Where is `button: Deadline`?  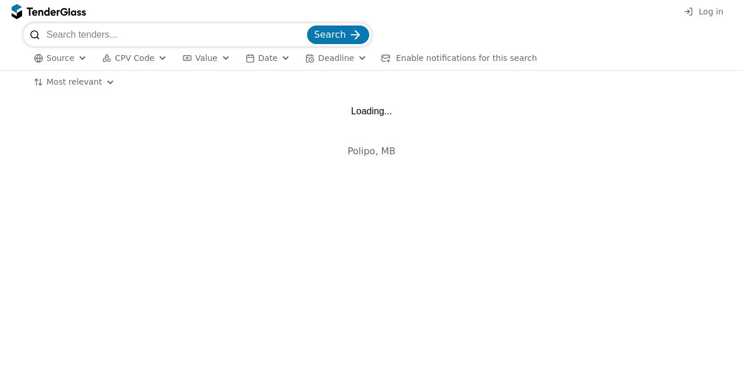
button: Deadline is located at coordinates (336, 58).